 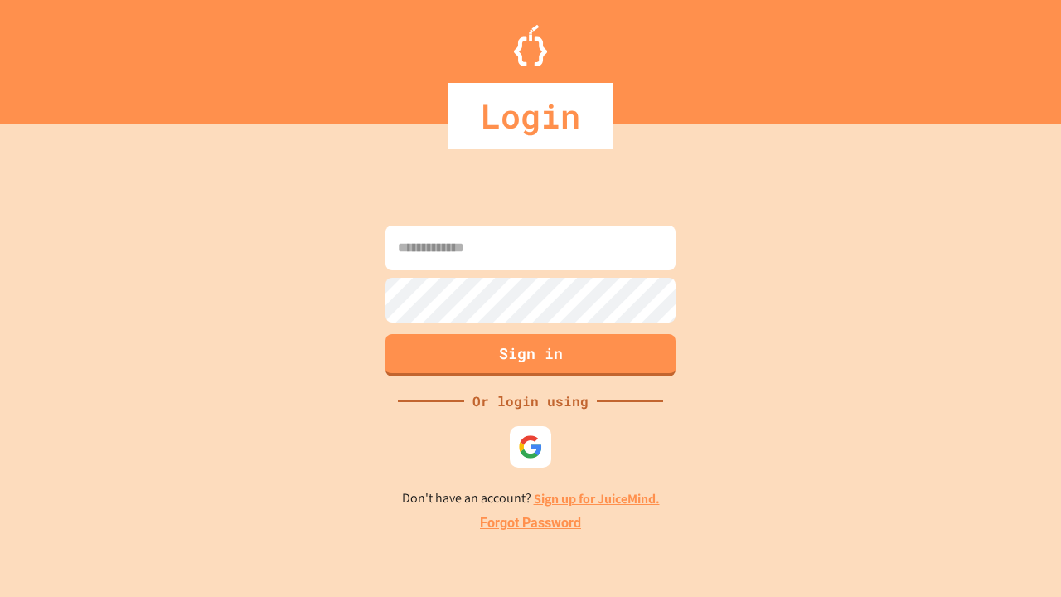 I want to click on div: Or login using, so click(x=531, y=401).